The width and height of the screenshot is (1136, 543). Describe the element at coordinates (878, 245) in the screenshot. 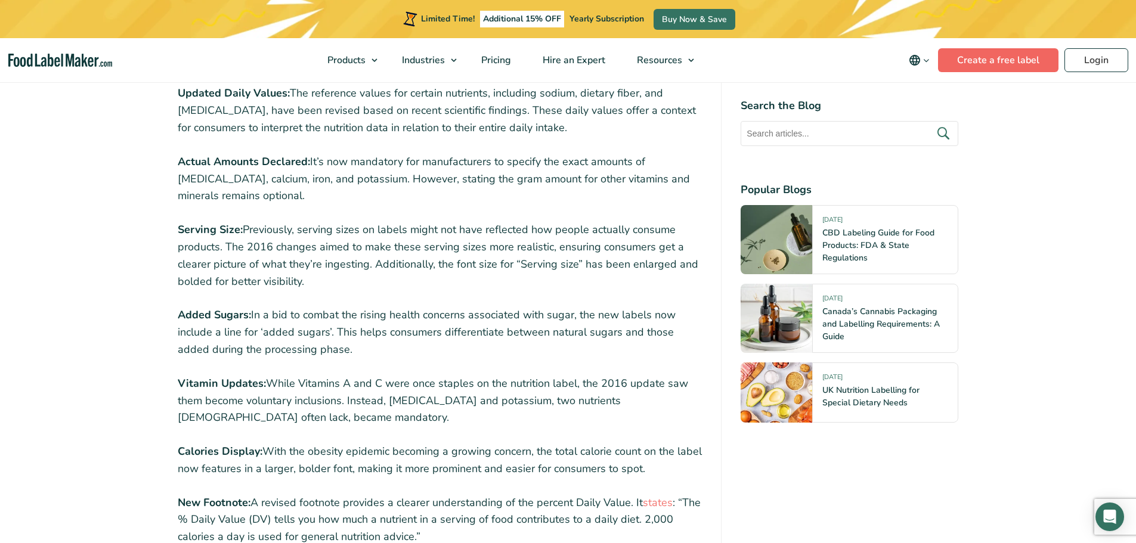

I see `a: CBD Labeling Guide for Food Products: FDA & State Regulations` at that location.